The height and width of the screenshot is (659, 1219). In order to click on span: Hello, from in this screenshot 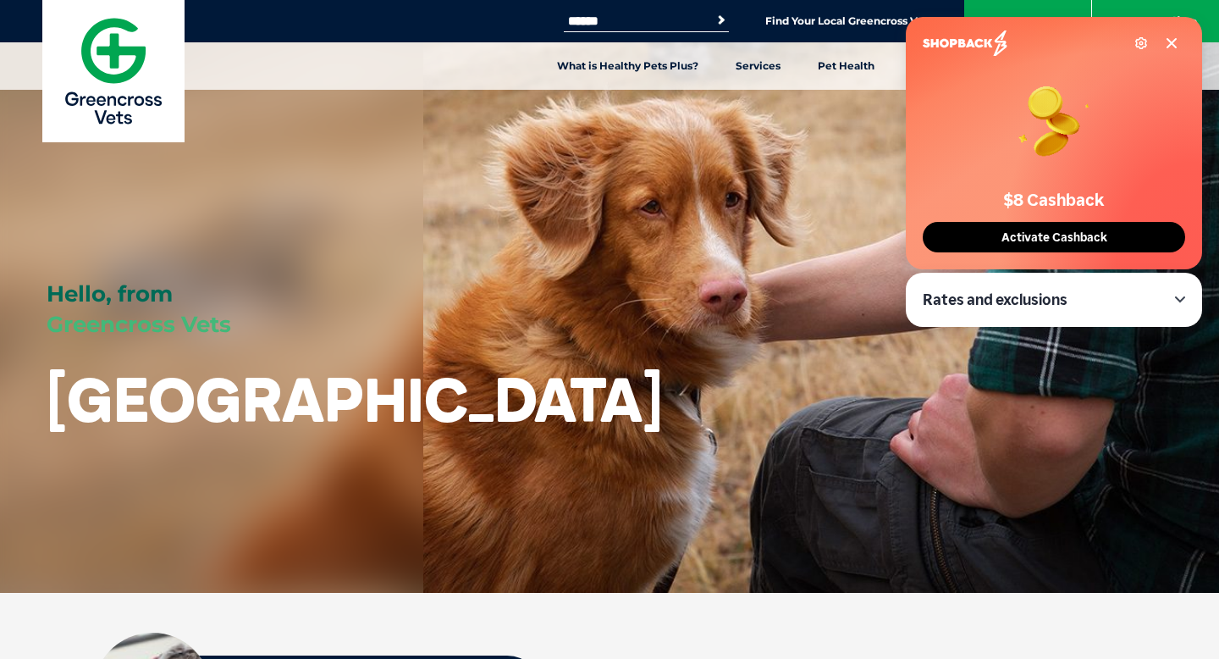, I will do `click(109, 294)`.